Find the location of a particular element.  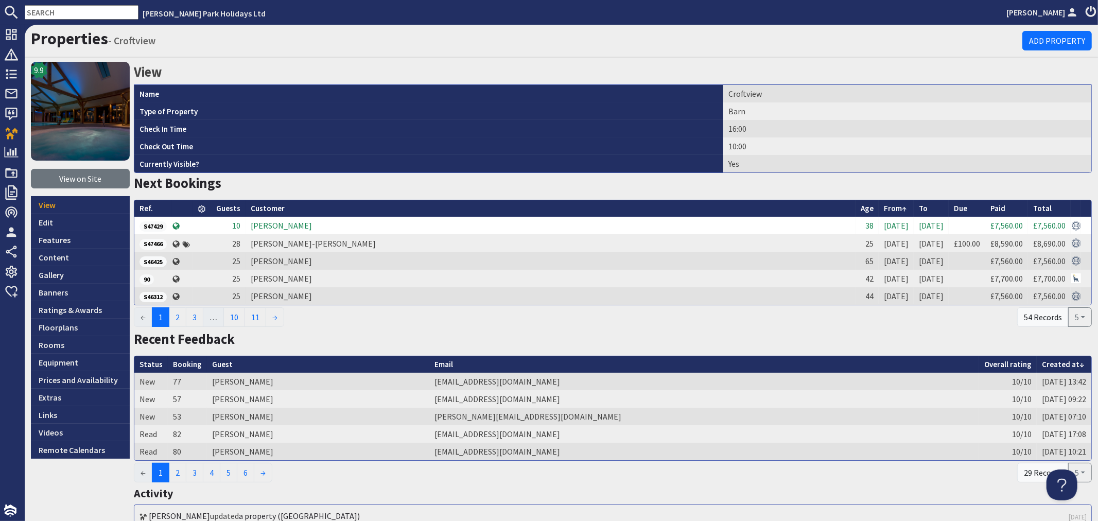

span: 25 is located at coordinates (236, 261).